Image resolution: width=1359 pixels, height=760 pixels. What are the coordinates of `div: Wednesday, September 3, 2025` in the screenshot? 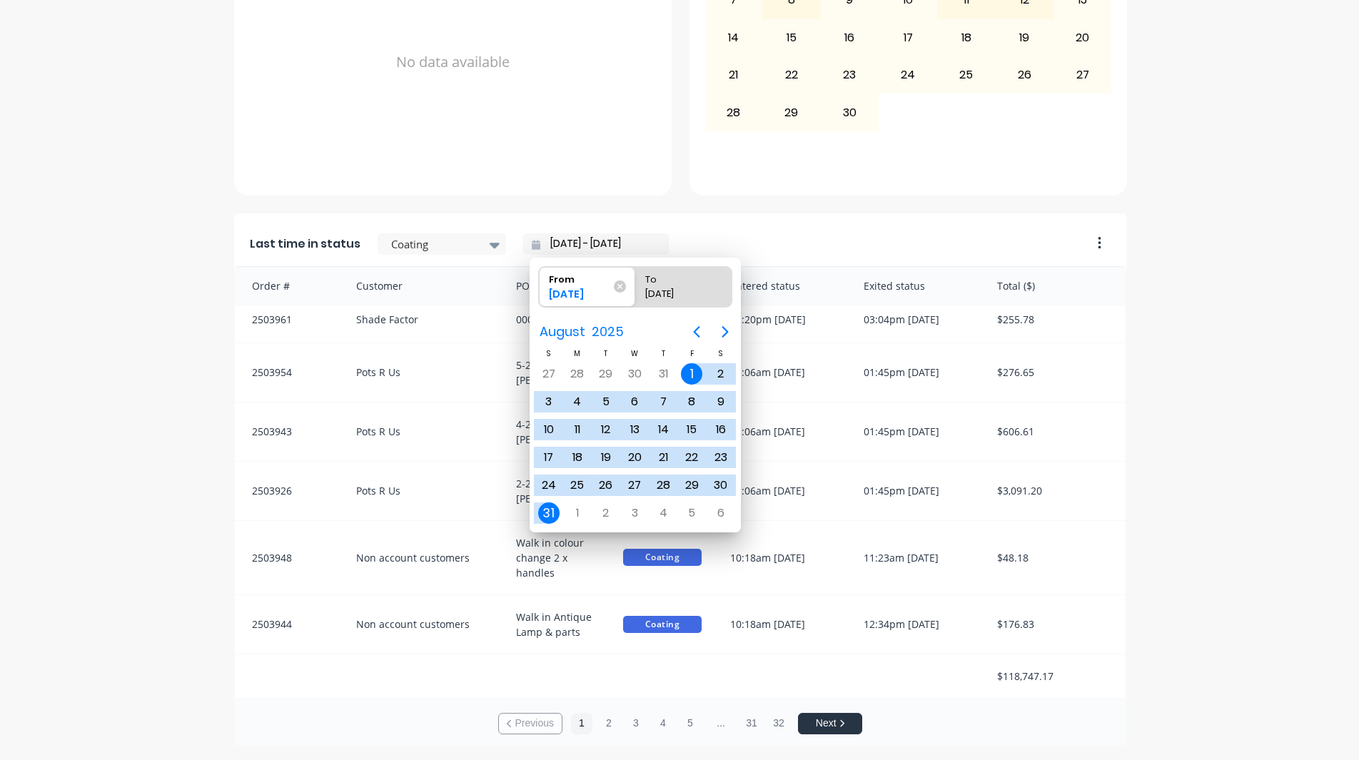 It's located at (634, 513).